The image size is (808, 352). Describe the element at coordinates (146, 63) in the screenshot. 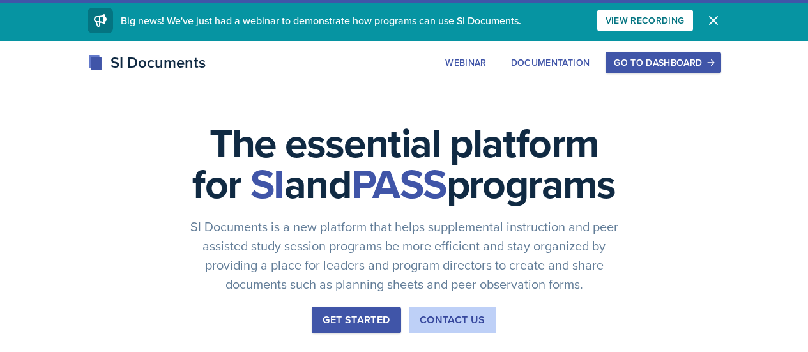

I see `div: SI Documents` at that location.